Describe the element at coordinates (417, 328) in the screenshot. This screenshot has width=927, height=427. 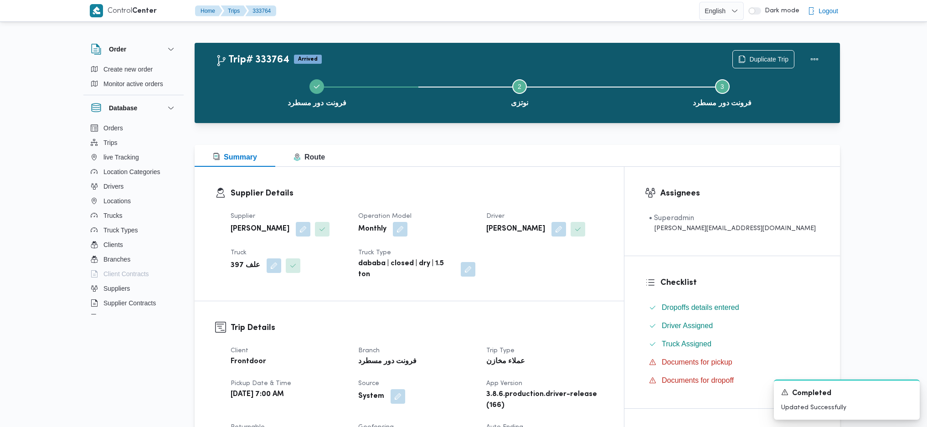
I see `h3: Trip Details` at that location.